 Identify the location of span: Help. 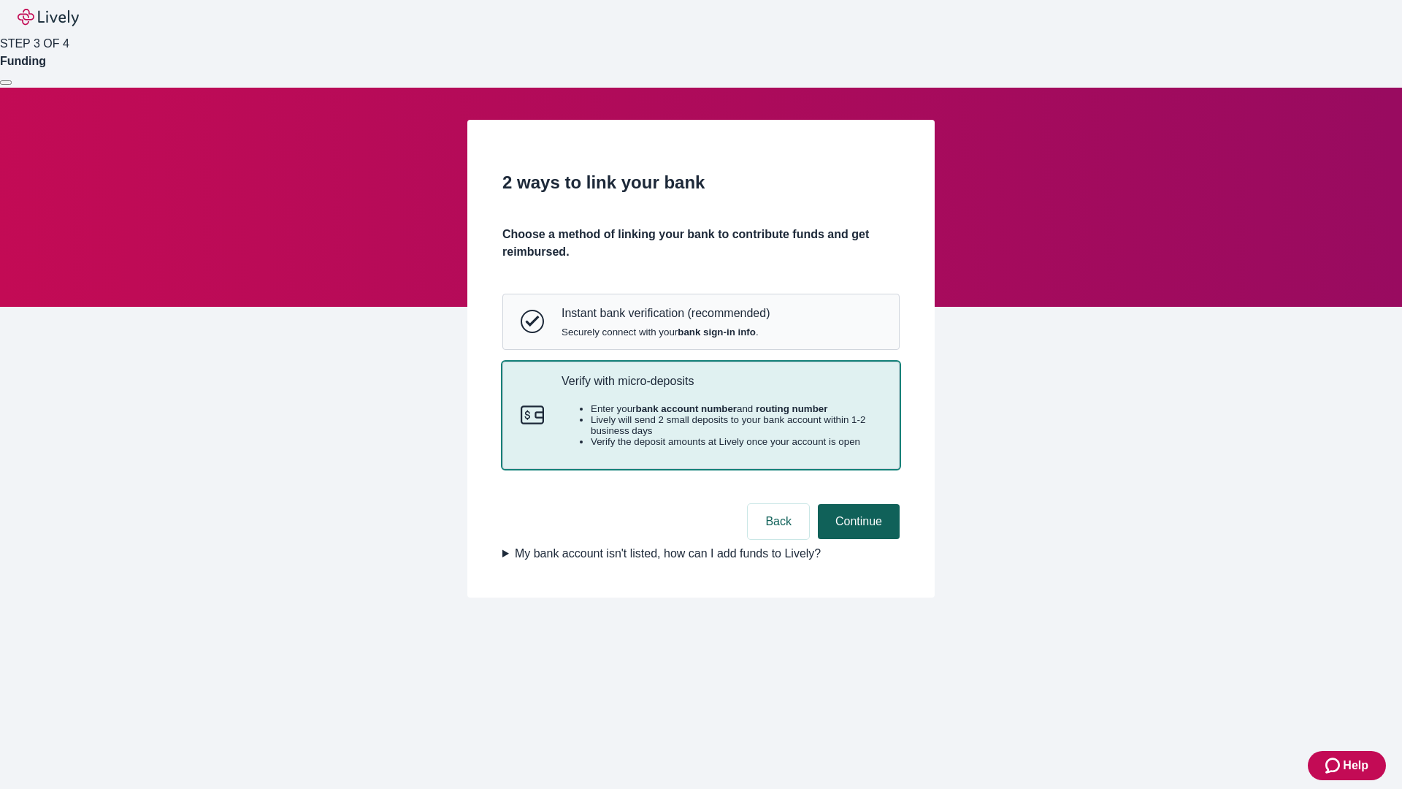
(1355, 765).